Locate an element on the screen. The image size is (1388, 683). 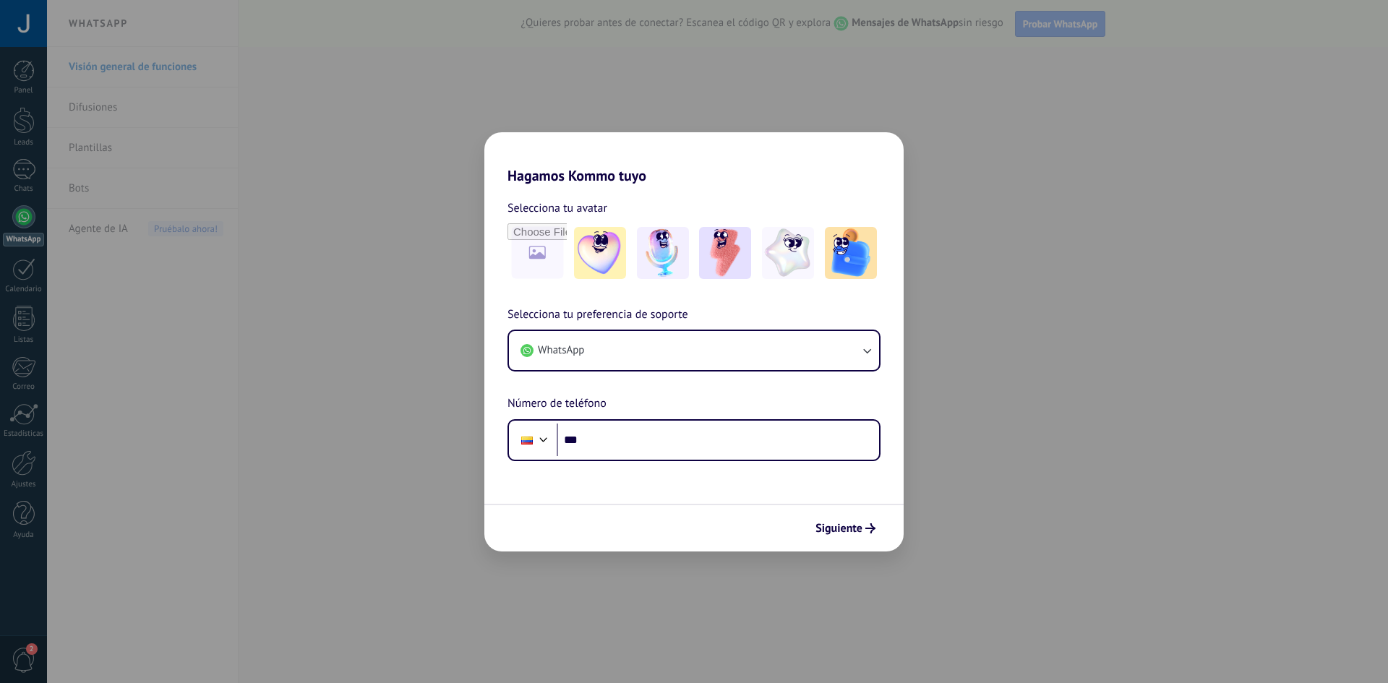
img: -3.jpeg is located at coordinates (725, 253).